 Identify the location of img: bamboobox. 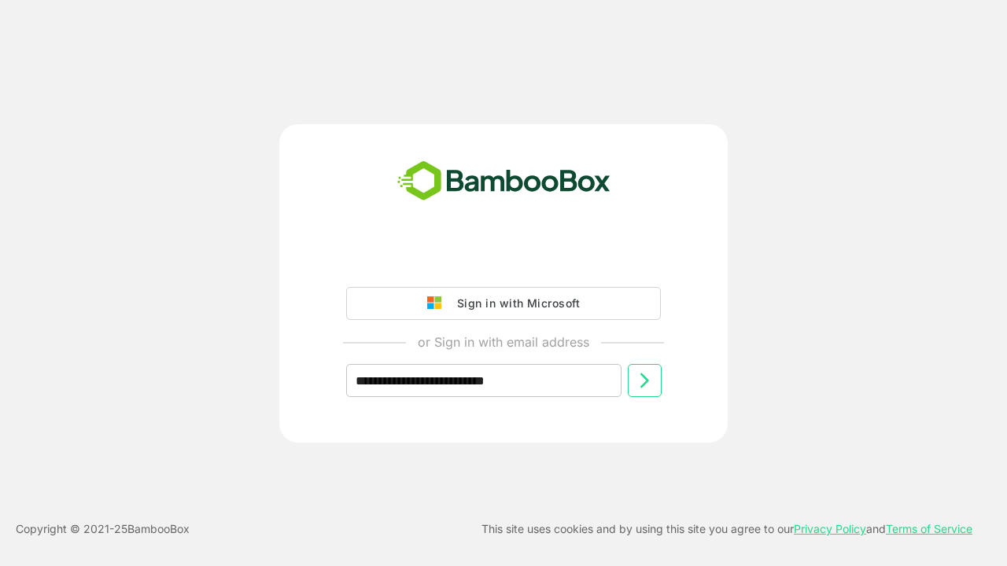
(504, 182).